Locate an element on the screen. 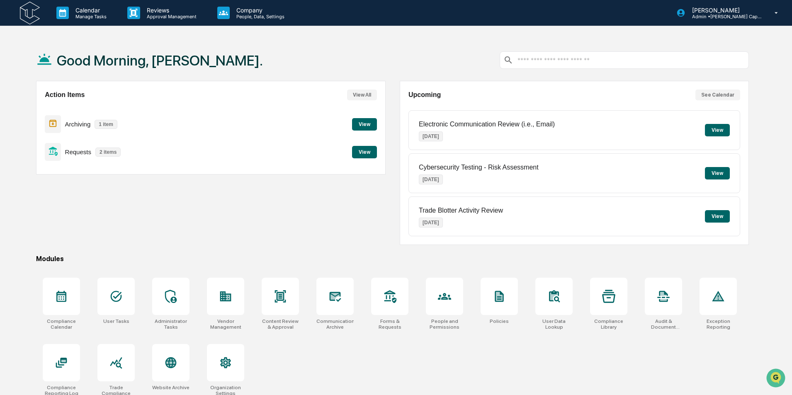 This screenshot has height=395, width=792. a: See Calendar is located at coordinates (718, 95).